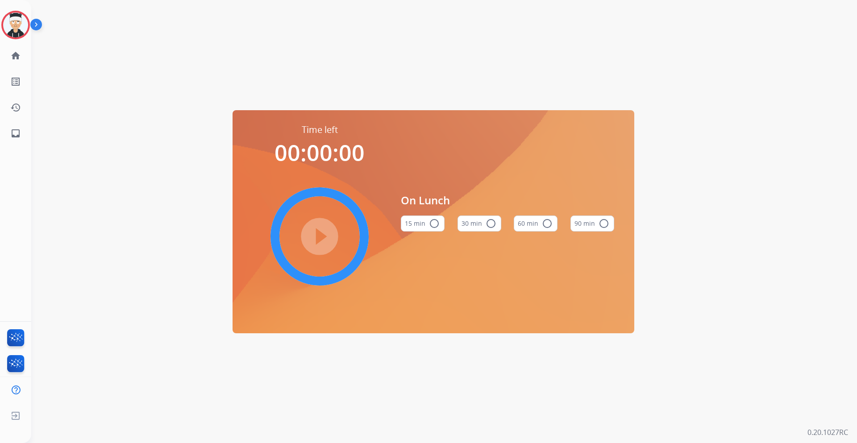  What do you see at coordinates (16, 134) in the screenshot?
I see `mat-icon: inbox` at bounding box center [16, 134].